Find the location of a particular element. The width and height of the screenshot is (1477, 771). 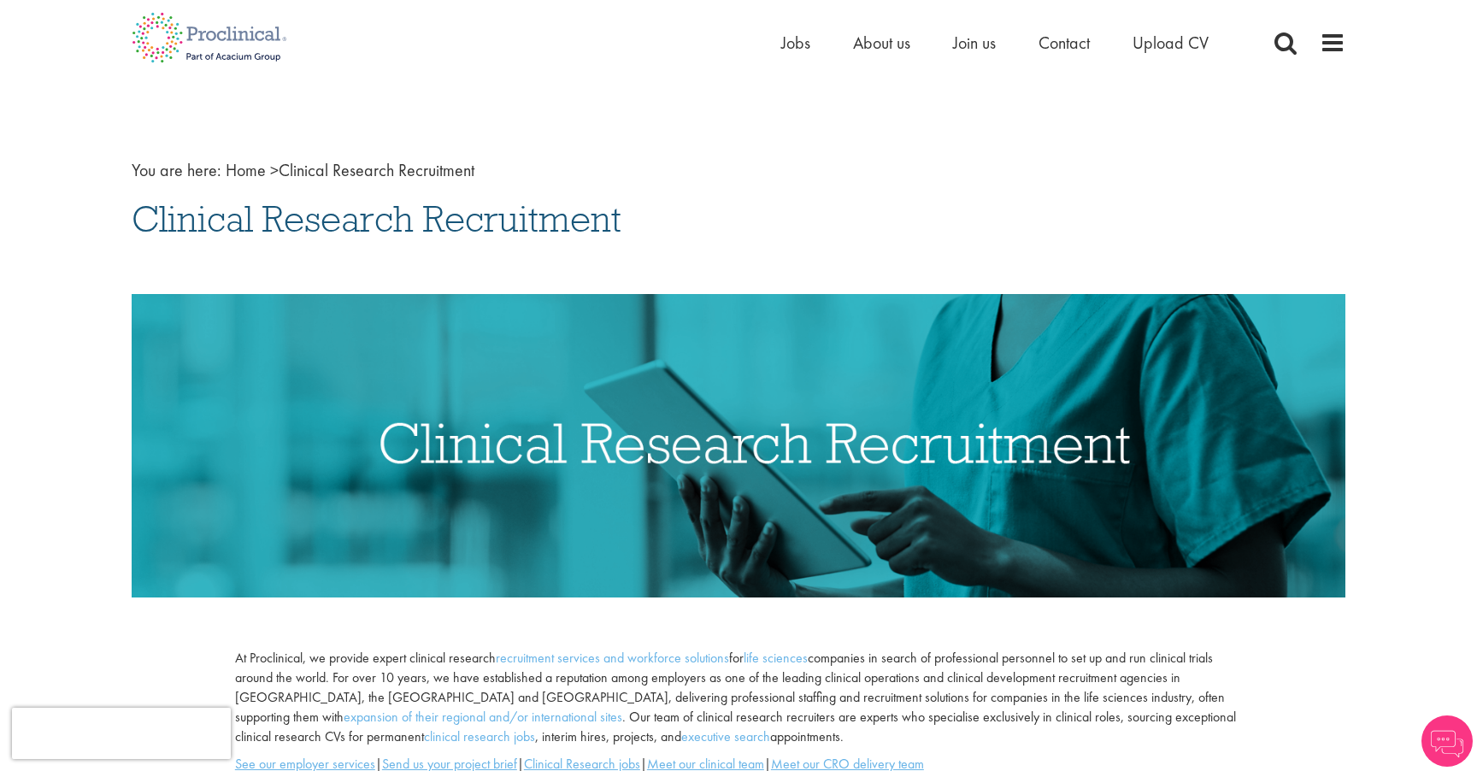

a: Jobs is located at coordinates (796, 43).